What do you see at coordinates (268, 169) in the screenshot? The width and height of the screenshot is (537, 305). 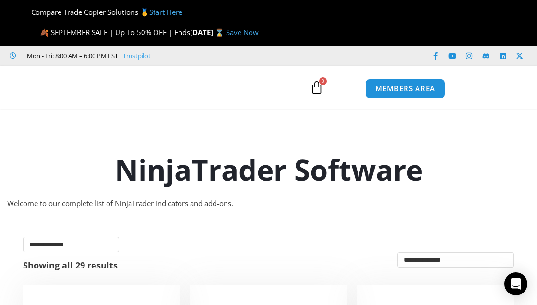 I see `h1: NinjaTrader Software` at bounding box center [268, 169].